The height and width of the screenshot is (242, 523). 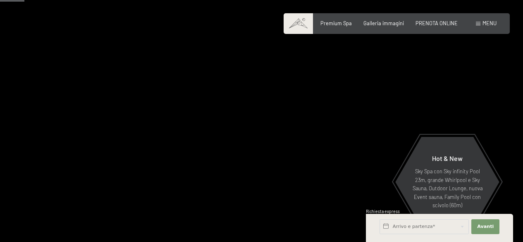 What do you see at coordinates (447, 188) in the screenshot?
I see `p: Sky Spa con Sky infinity Pool 23m, grande Whirlpool e Sky Sauna, Outdoor Lounge, nuova Event saun...` at bounding box center [447, 188].